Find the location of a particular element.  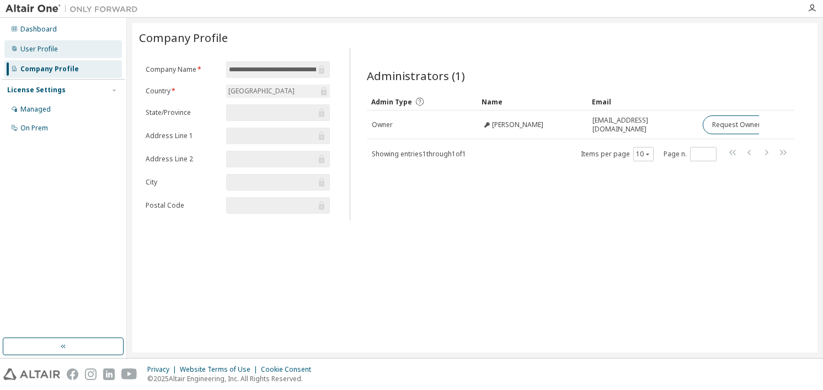

div: Managed is located at coordinates (35, 109).